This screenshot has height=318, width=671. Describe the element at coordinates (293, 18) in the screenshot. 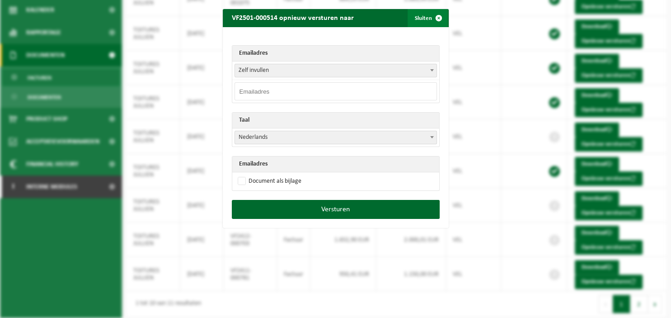

I see `h2: VF2501-000514 opnieuw versturen naar` at that location.